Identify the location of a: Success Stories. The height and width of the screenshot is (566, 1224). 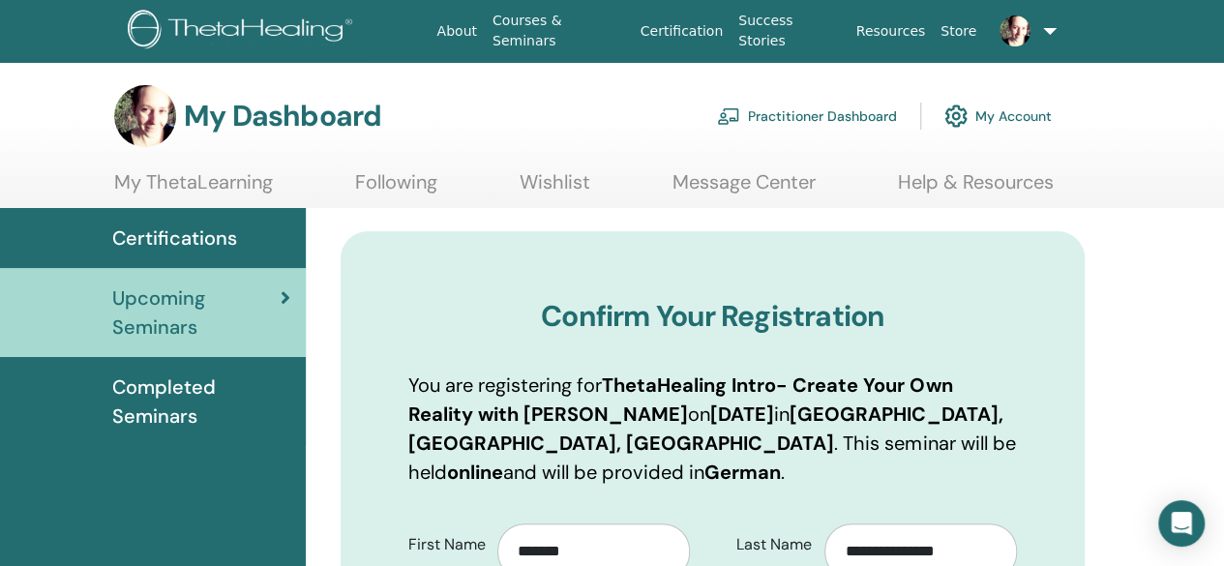
(789, 31).